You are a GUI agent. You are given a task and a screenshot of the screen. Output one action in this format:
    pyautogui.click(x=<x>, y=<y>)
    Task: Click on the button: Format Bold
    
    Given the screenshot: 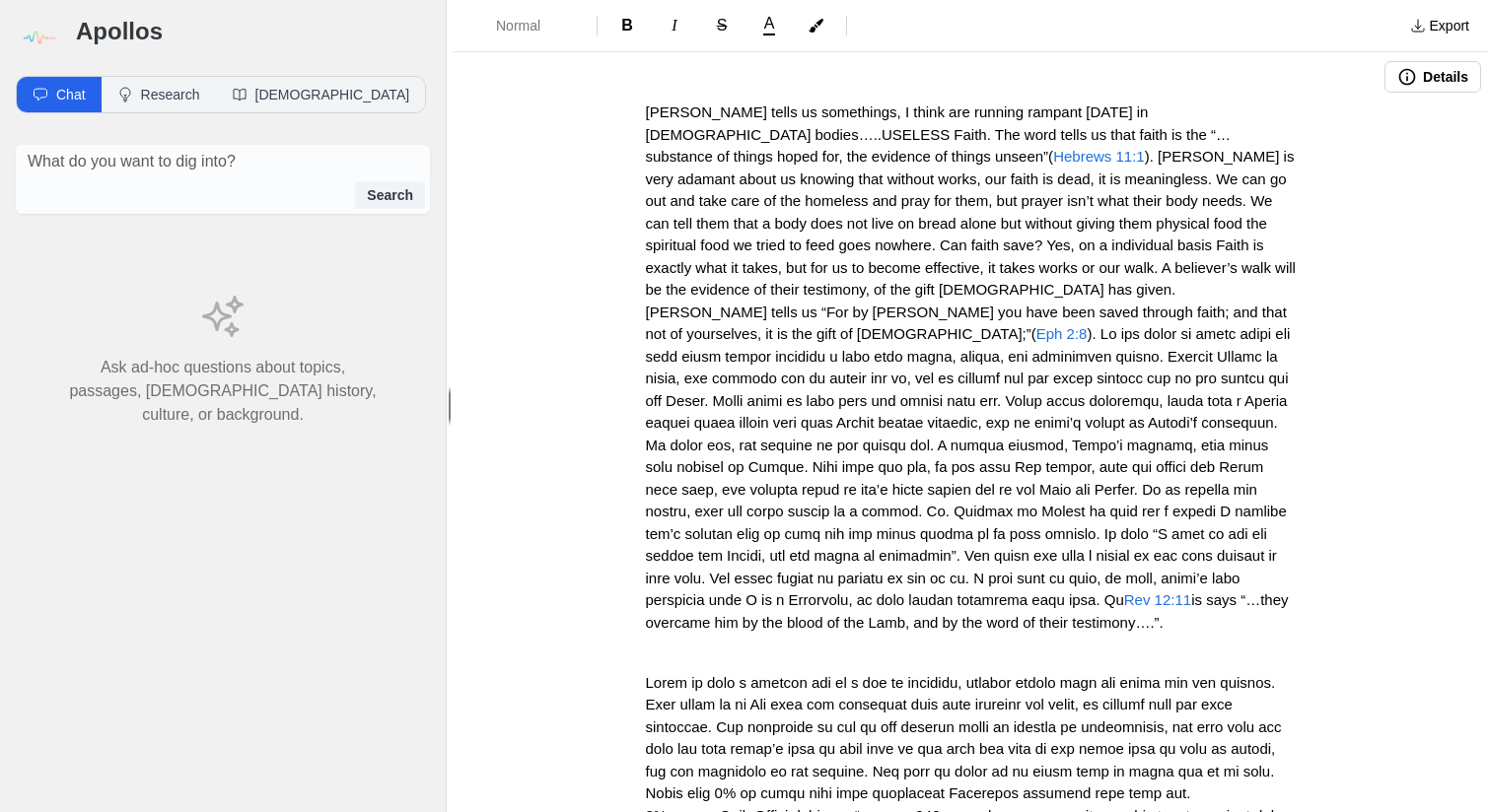 What is the action you would take?
    pyautogui.click(x=627, y=26)
    